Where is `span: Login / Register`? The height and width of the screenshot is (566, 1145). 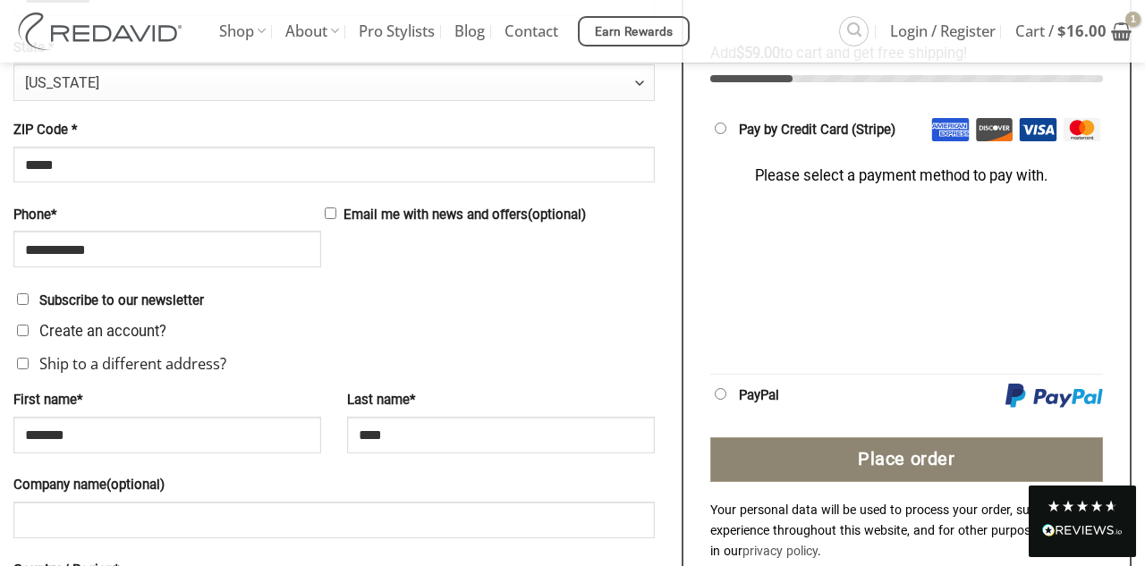
span: Login / Register is located at coordinates (943, 31).